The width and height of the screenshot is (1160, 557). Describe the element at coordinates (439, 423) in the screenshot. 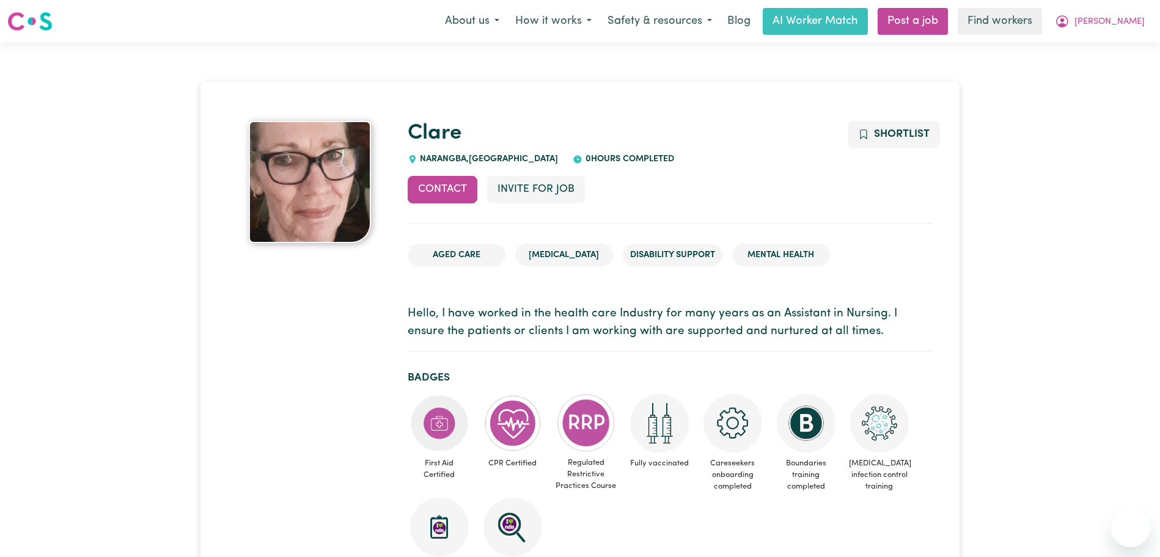

I see `img: Care and support worker has completed First Aid Certification` at that location.